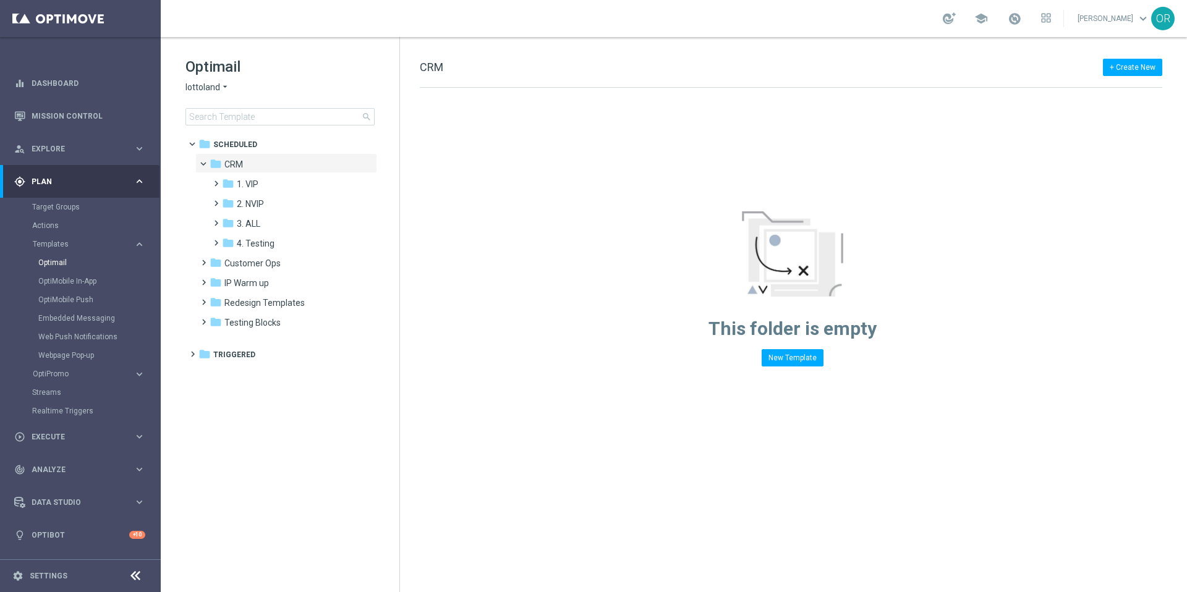  I want to click on i: play_circle_outline, so click(20, 437).